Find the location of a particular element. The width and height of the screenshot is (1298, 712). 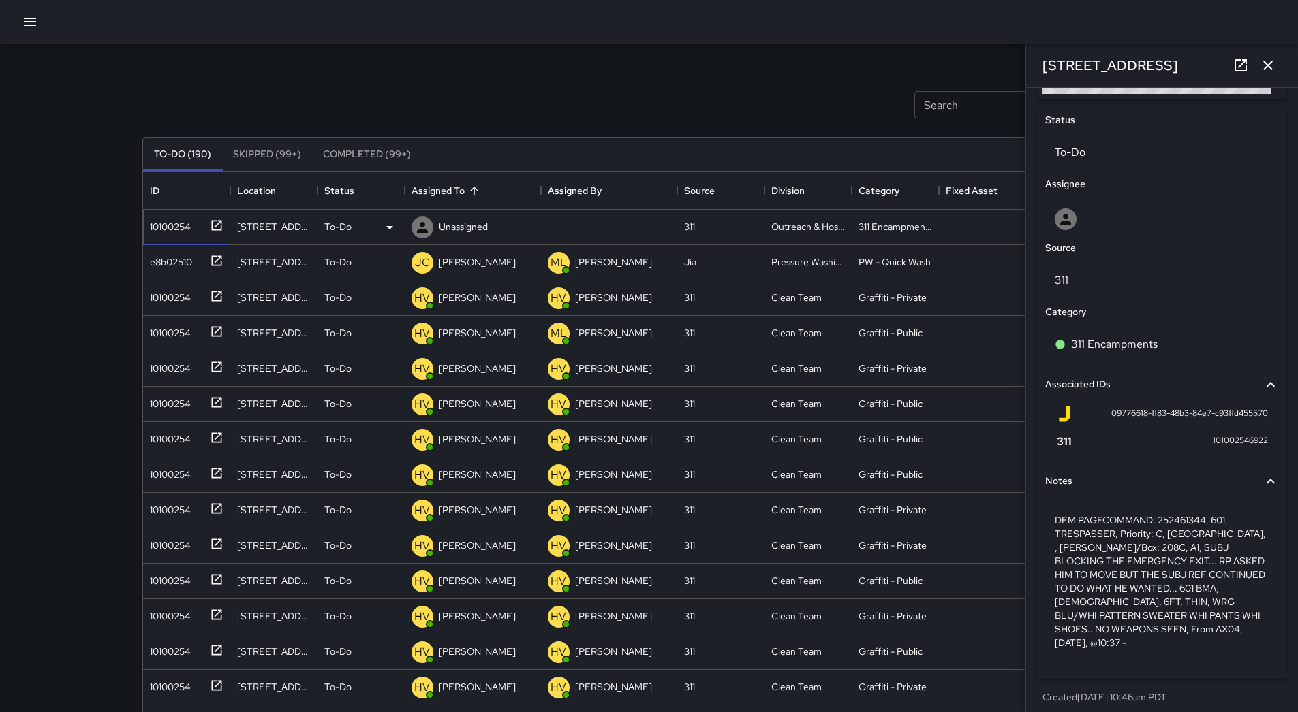

div: Location is located at coordinates (274, 191).